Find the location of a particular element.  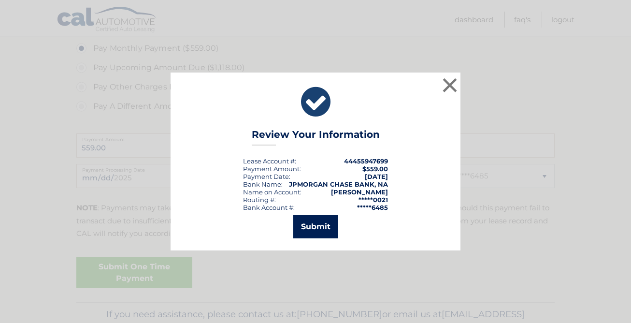

strong: JPMORGAN CHASE BANK, NA is located at coordinates (338, 184).